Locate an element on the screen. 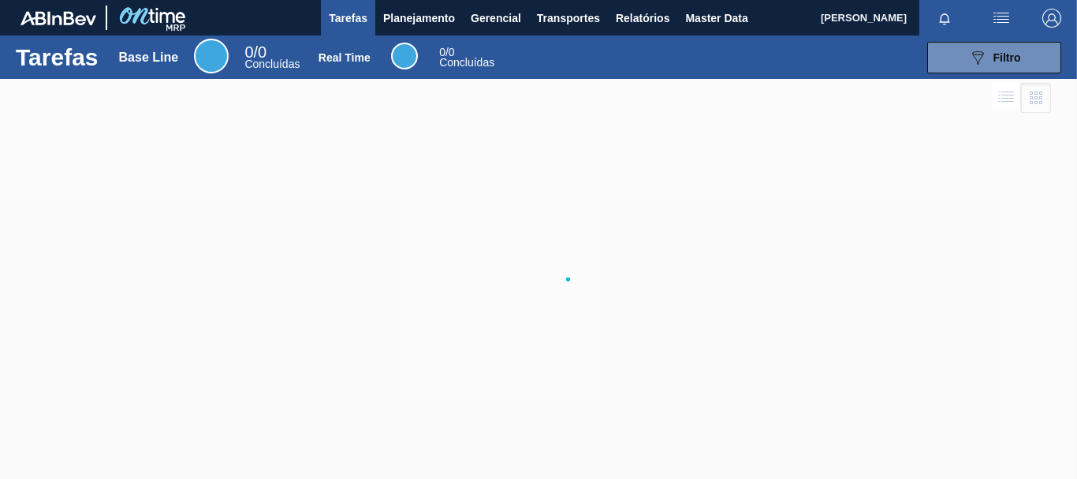  span: Gerencial is located at coordinates (496, 18).